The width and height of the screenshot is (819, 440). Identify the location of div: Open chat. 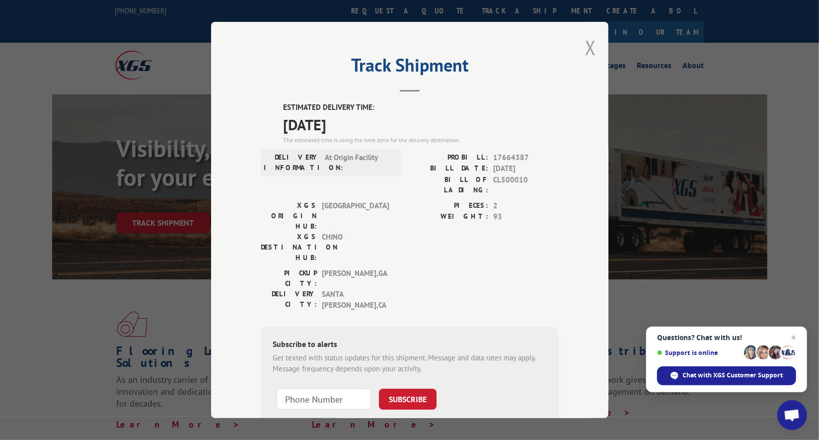
(793, 415).